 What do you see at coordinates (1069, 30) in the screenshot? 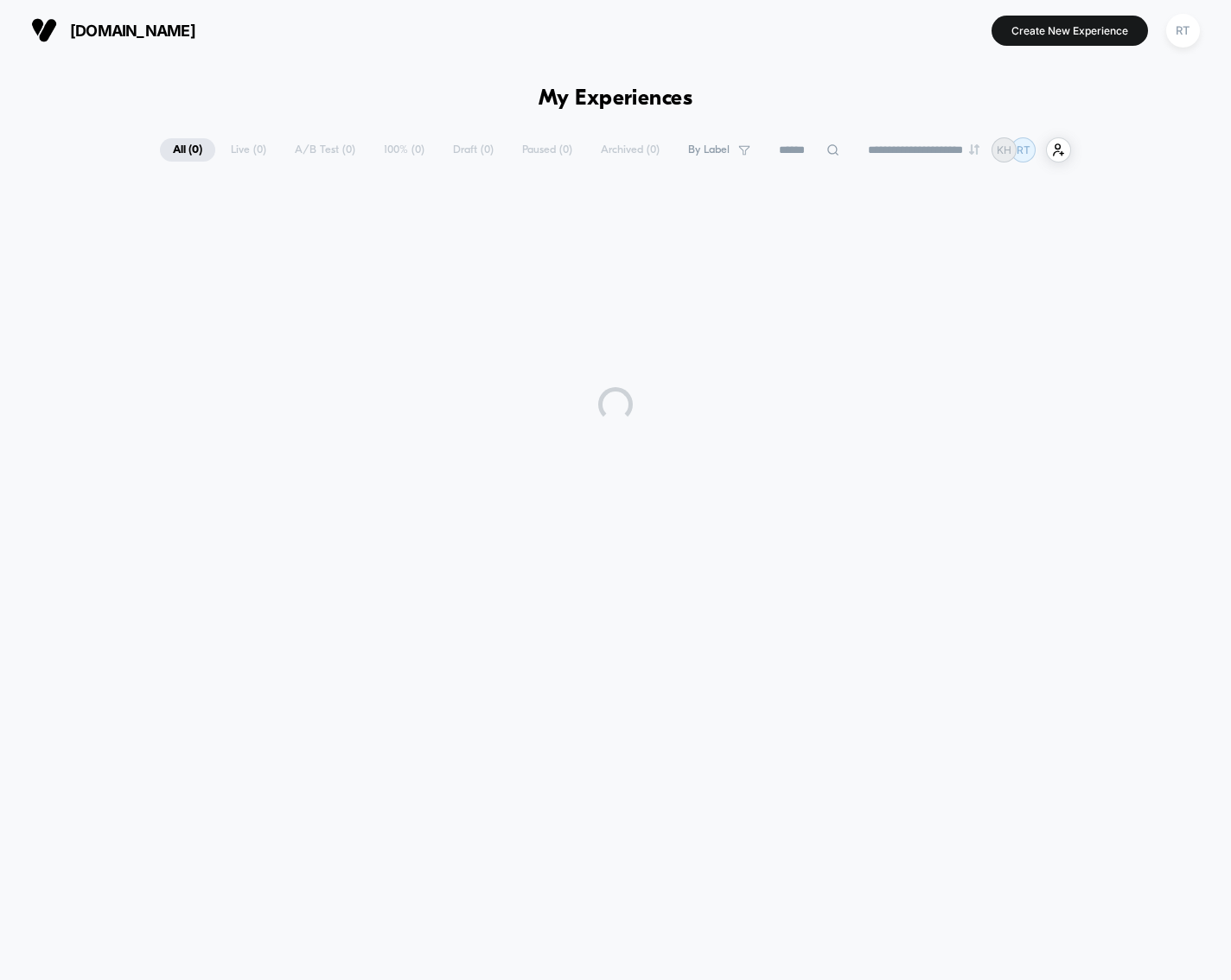
I see `button: Create New Experience` at bounding box center [1069, 30].